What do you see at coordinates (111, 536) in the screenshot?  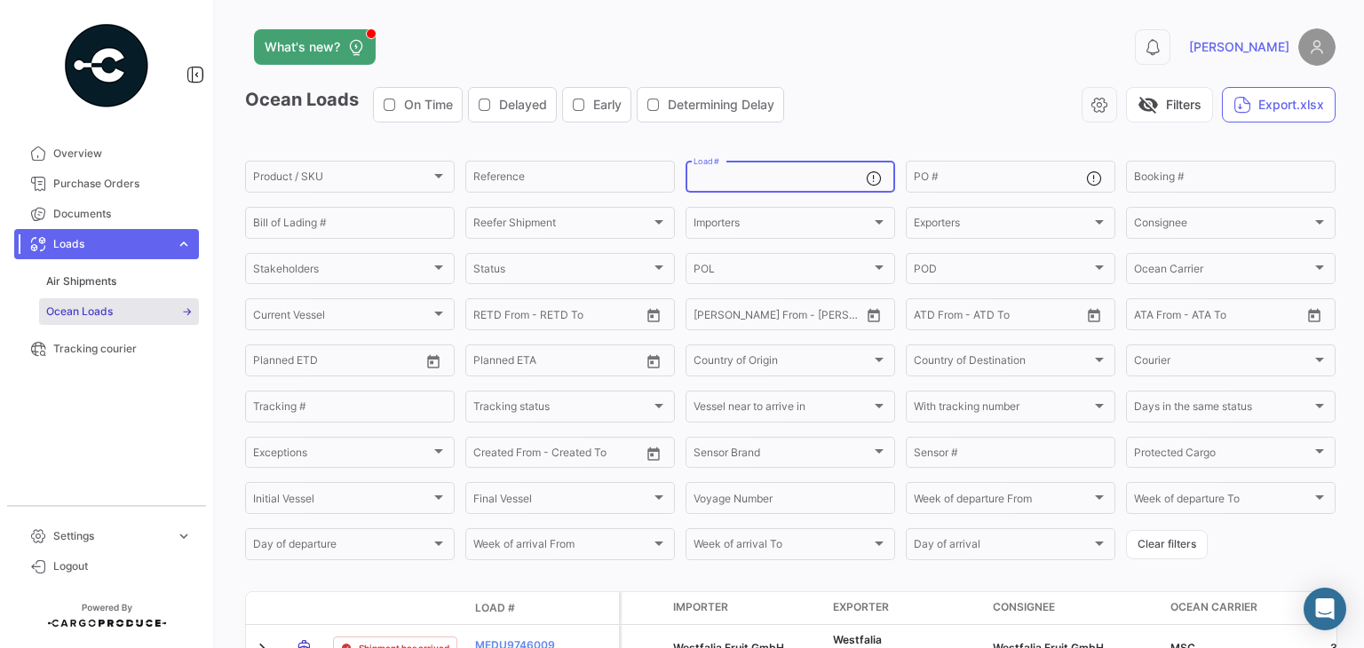 I see `span: Settings` at bounding box center [111, 536].